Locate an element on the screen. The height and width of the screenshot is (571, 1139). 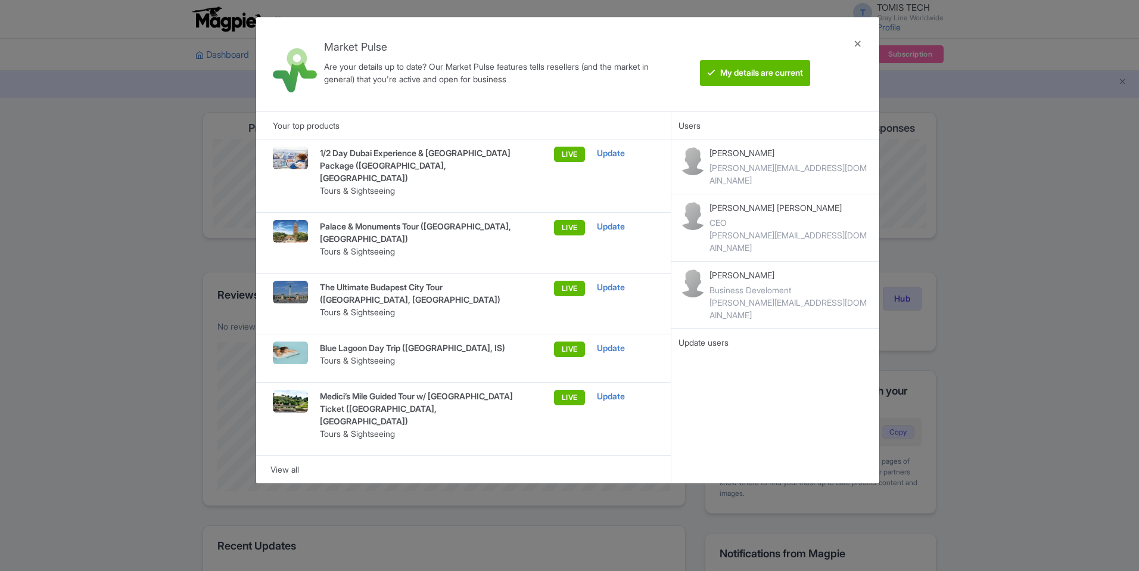
div: Business Develoment is located at coordinates (791, 290).